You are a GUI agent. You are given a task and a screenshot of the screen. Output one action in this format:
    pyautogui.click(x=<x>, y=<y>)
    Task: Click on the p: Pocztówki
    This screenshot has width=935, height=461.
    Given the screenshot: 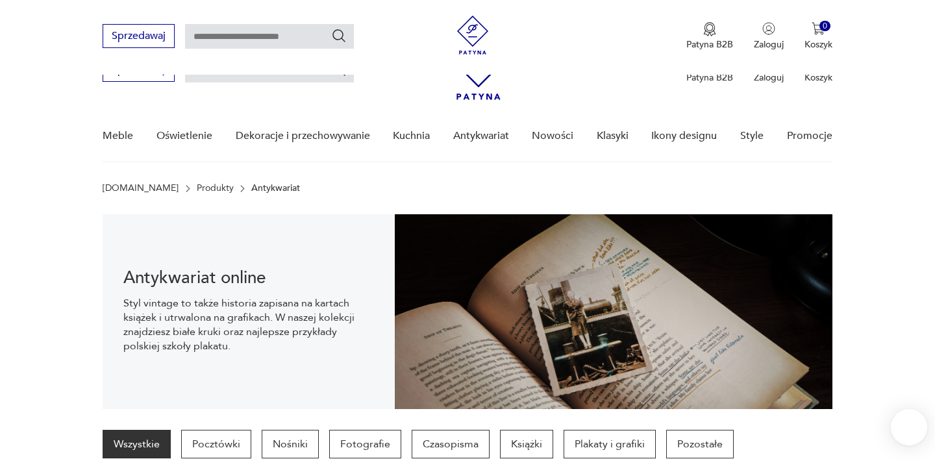 What is the action you would take?
    pyautogui.click(x=216, y=444)
    